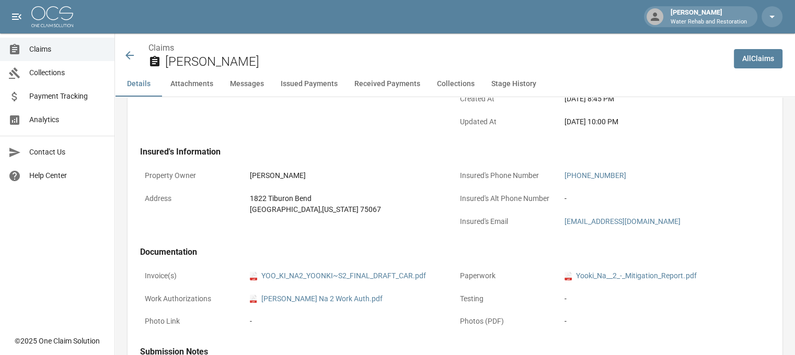  I want to click on span: Collections, so click(67, 73).